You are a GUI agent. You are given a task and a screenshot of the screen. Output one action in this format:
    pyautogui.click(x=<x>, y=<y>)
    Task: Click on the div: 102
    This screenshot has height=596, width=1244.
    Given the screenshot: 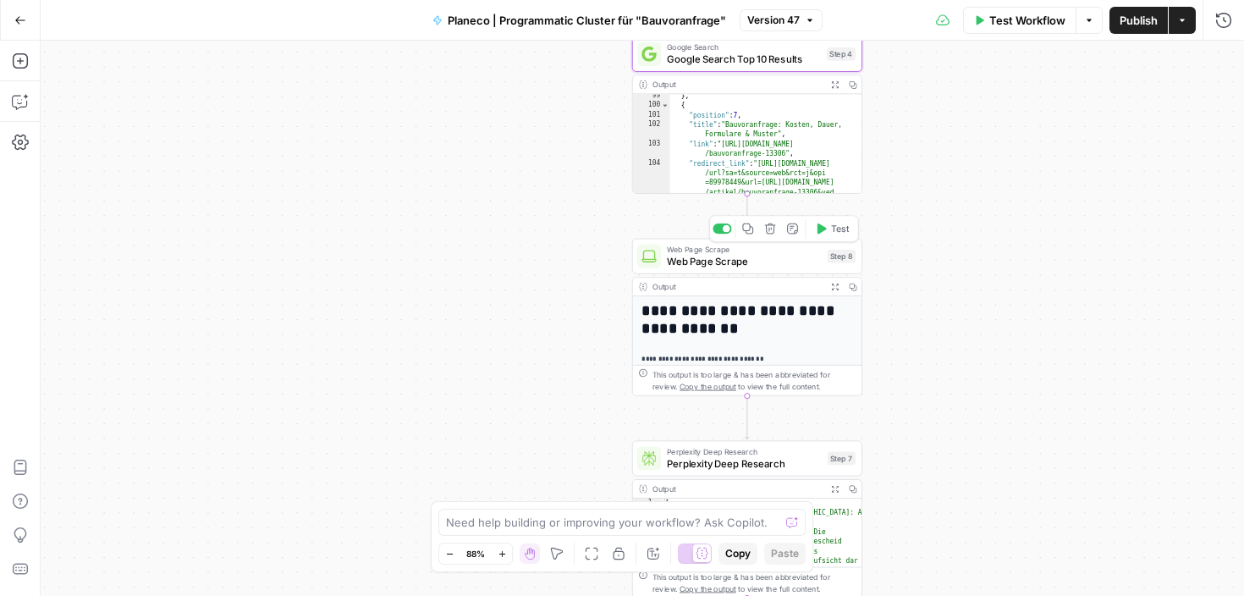 What is the action you would take?
    pyautogui.click(x=652, y=129)
    